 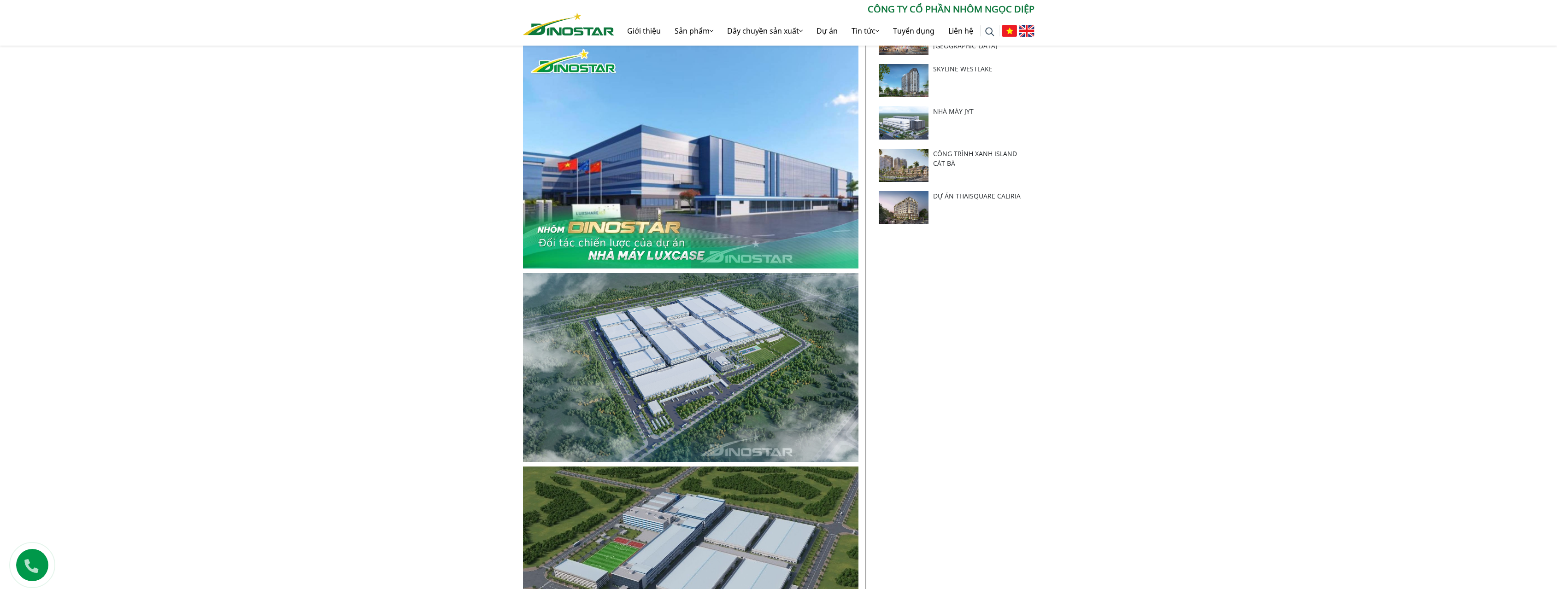 What do you see at coordinates (961, 31) in the screenshot?
I see `a: Liên hệ` at bounding box center [961, 31].